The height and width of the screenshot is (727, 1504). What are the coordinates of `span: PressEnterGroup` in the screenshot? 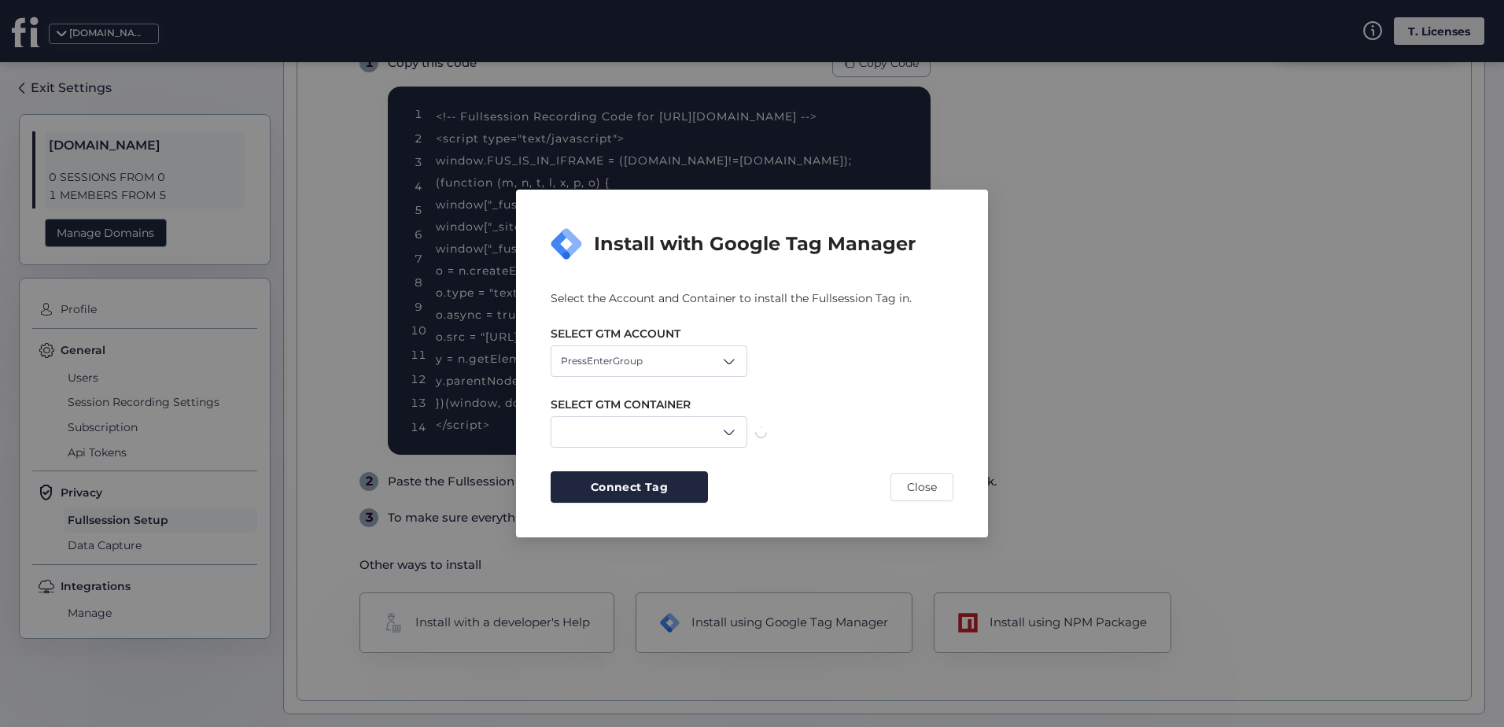 It's located at (602, 361).